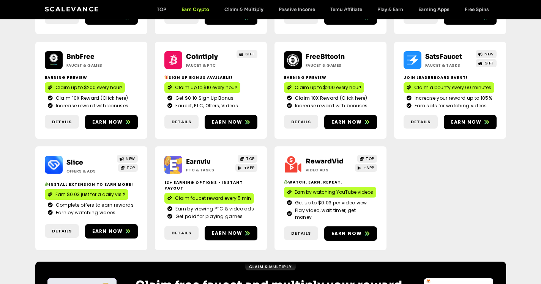 The image size is (541, 284). Describe the element at coordinates (434, 9) in the screenshot. I see `a: Earning Apps` at that location.